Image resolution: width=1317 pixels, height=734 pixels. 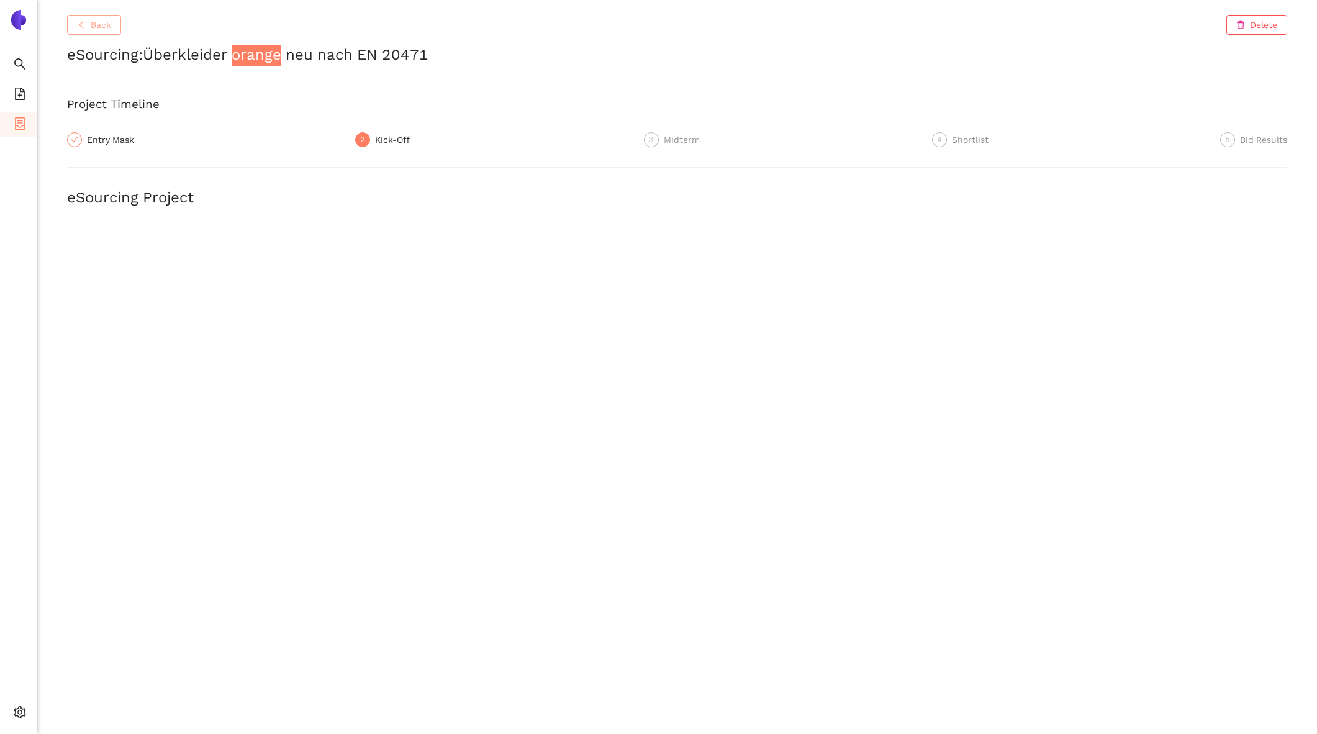 What do you see at coordinates (1241, 25) in the screenshot?
I see `span: delete` at bounding box center [1241, 25].